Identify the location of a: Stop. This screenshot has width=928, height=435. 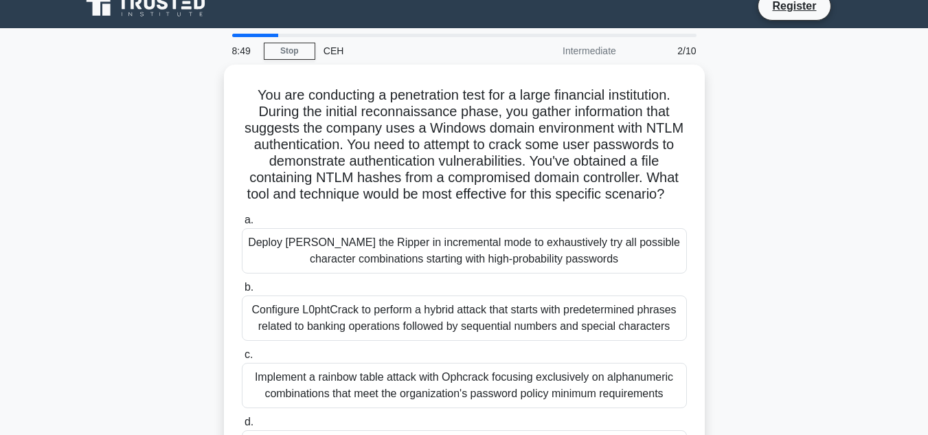
(289, 51).